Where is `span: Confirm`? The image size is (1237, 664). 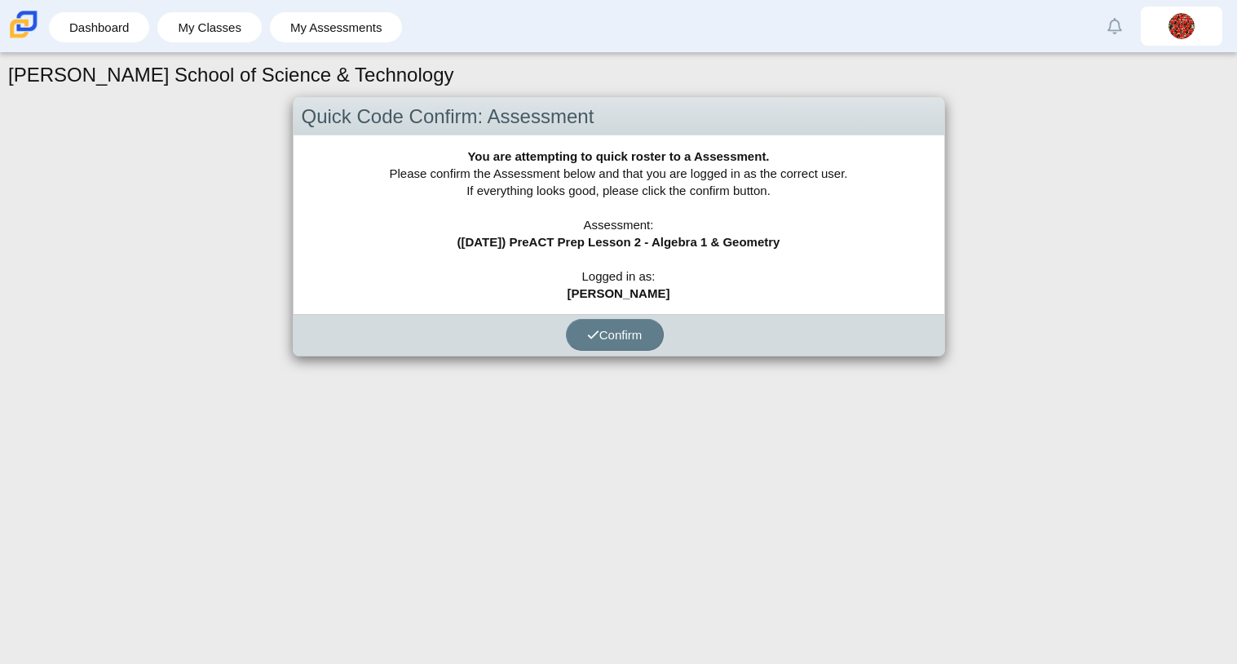
span: Confirm is located at coordinates (615, 334).